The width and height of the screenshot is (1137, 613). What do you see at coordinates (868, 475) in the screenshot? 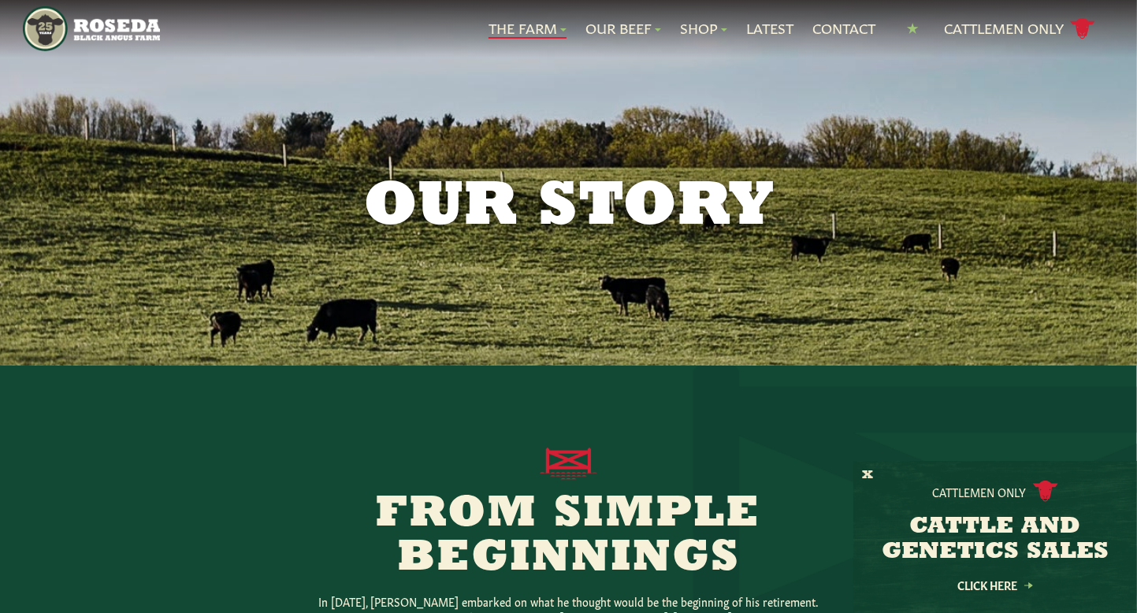
I see `button: X` at bounding box center [868, 475].